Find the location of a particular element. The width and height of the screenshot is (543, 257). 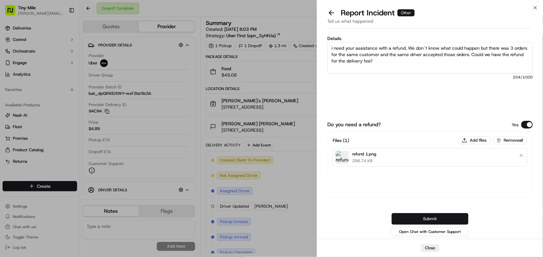

p: Report Incident is located at coordinates (377, 13).